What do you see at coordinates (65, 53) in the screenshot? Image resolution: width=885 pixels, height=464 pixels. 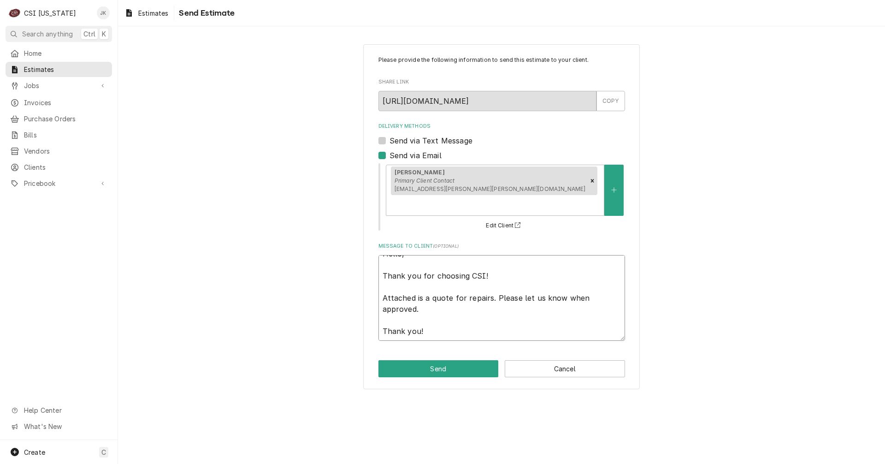 I see `span: Home` at bounding box center [65, 53].